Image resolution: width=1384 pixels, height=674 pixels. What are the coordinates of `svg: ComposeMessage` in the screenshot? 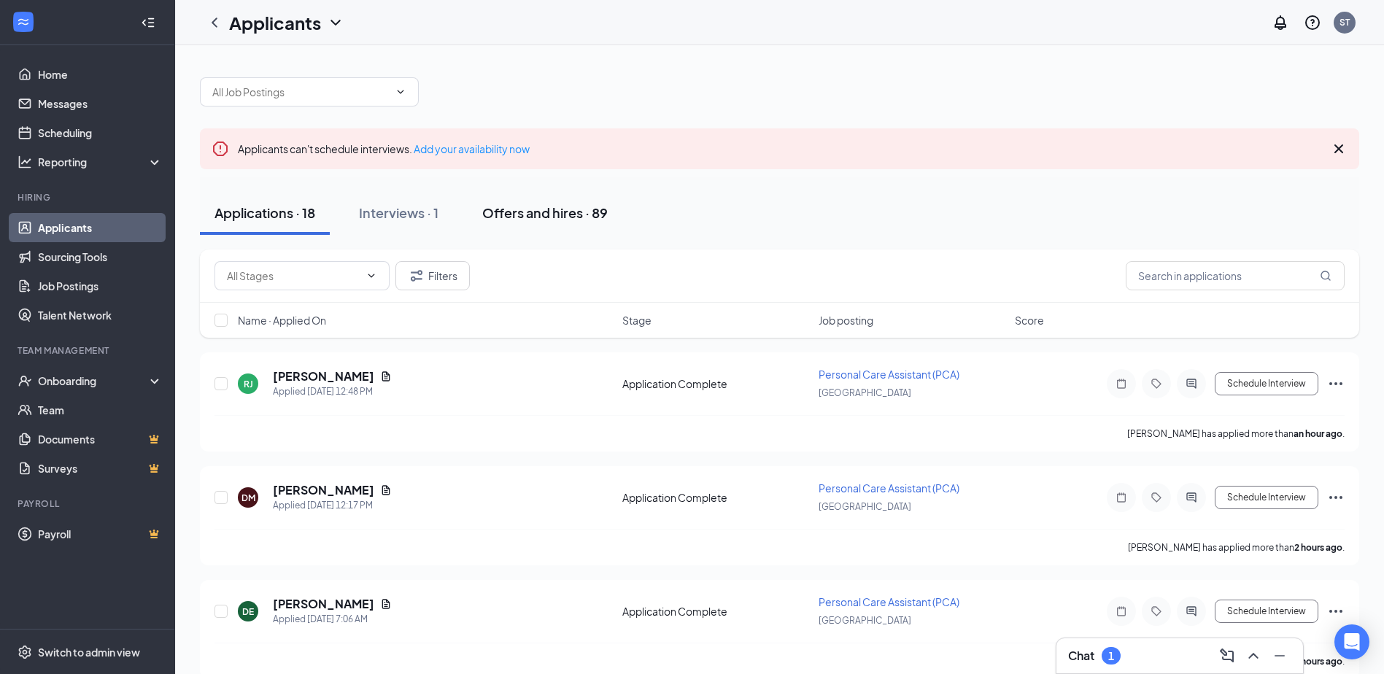 It's located at (1227, 656).